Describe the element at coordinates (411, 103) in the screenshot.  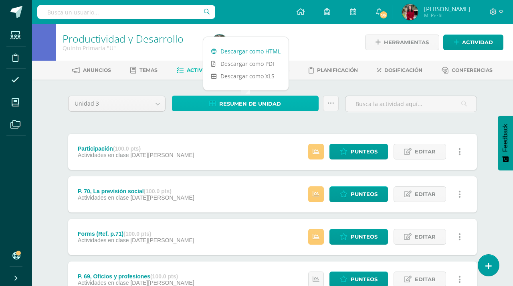
I see `input: Busca la actividad aquí...` at that location.